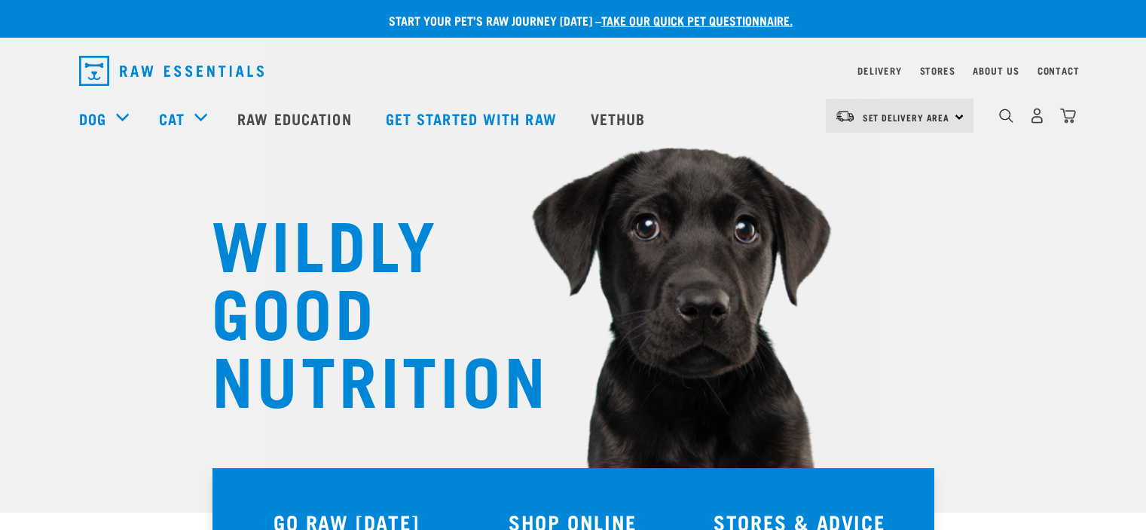 The height and width of the screenshot is (530, 1146). Describe the element at coordinates (906, 117) in the screenshot. I see `span: Set Delivery Area` at that location.